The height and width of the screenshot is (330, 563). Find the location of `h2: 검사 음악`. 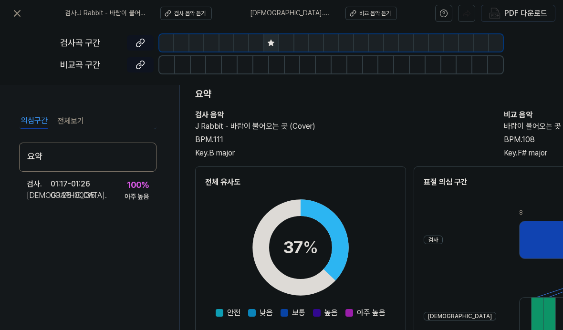

h2: 검사 음악 is located at coordinates (340, 115).